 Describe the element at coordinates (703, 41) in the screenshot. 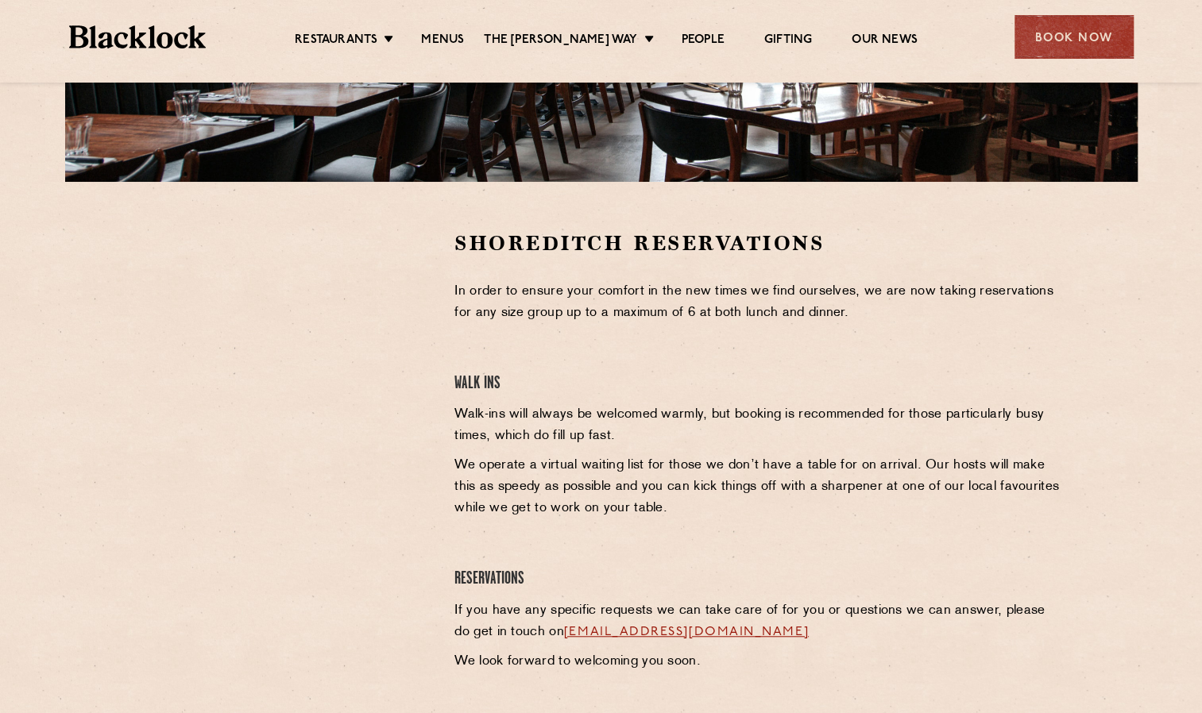

I see `a: People` at that location.